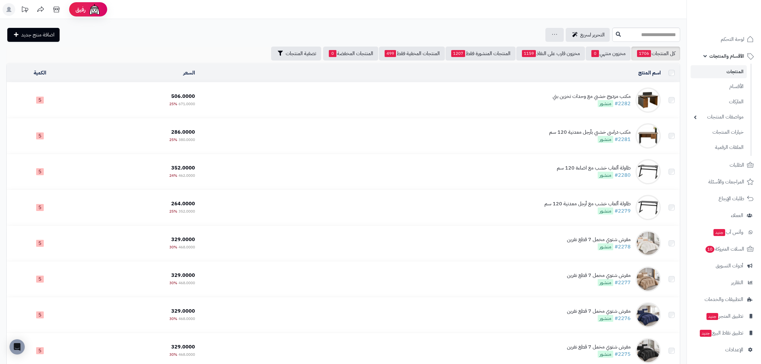 This screenshot has height=364, width=761. I want to click on span: أدوات التسويق, so click(729, 266).